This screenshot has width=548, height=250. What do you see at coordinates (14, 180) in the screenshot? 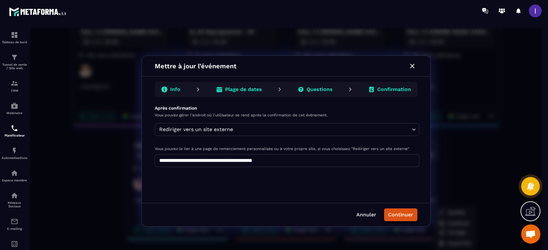
I see `p: Espace membre` at bounding box center [14, 180].